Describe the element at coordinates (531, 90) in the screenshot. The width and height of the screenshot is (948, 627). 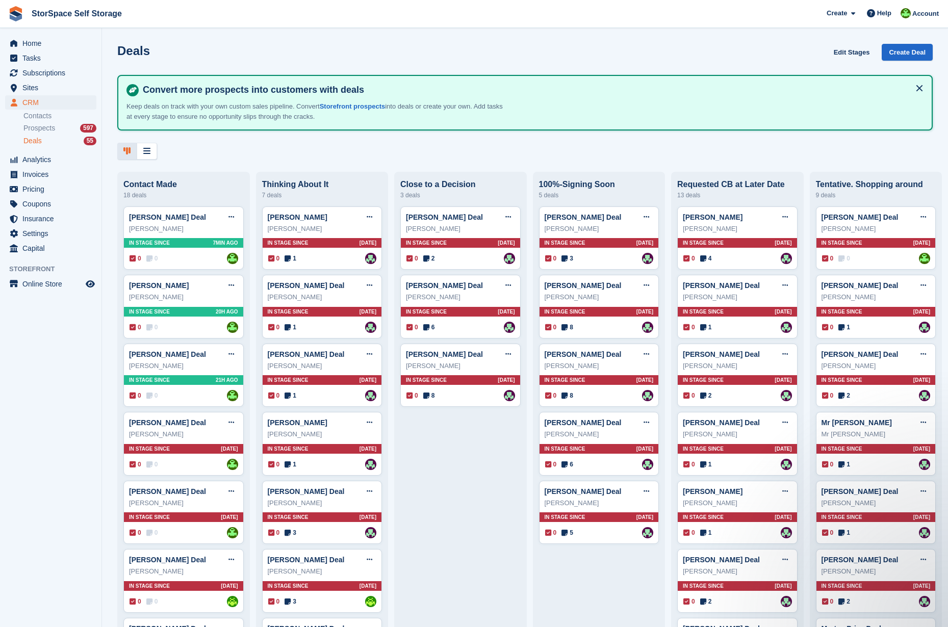
I see `h4: Convert more prospects into customers with deals` at that location.